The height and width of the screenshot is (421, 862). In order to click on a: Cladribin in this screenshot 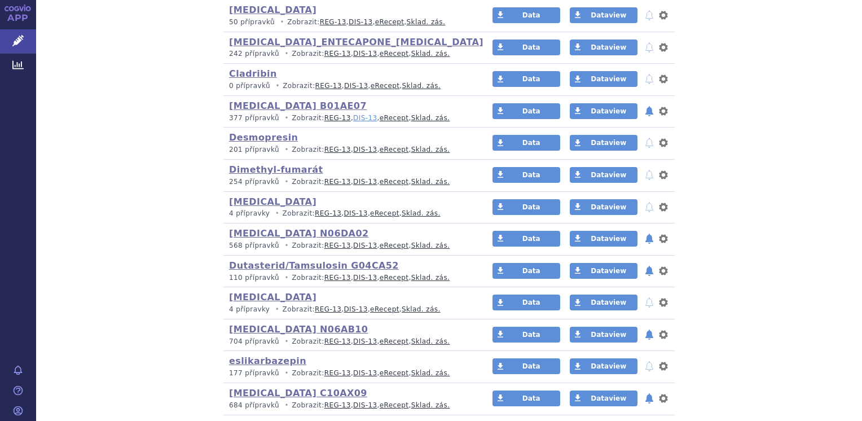, I will do `click(253, 73)`.